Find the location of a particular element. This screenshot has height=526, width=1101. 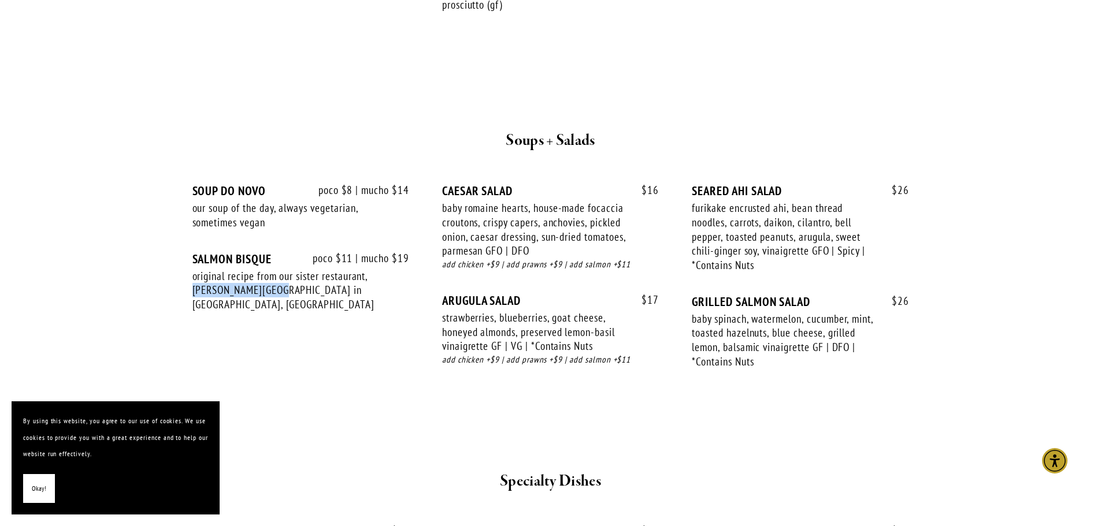

div: SOUP DO NOVO is located at coordinates (300, 191).